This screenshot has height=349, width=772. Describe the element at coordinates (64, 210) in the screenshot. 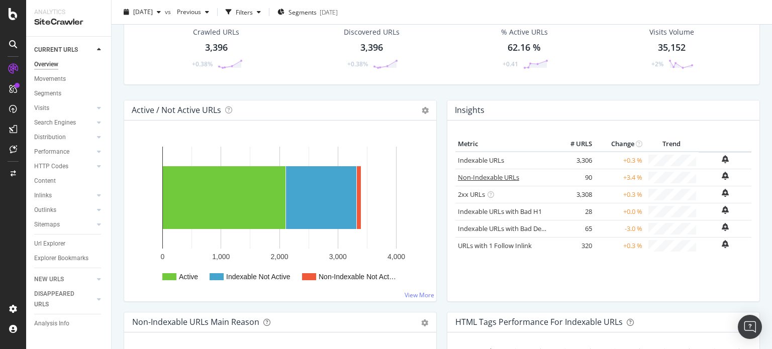

I see `a: Outlinks` at that location.